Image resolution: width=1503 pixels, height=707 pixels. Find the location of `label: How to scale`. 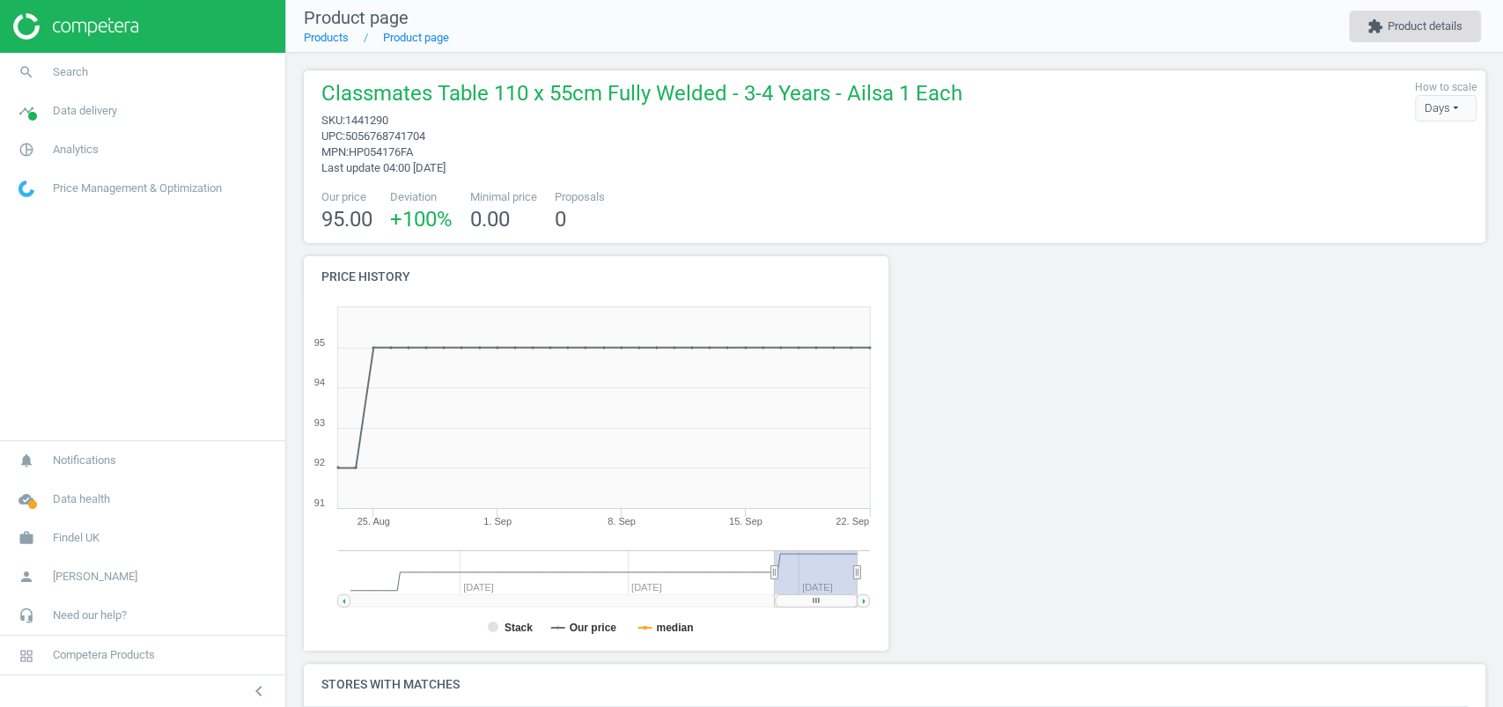

label: How to scale is located at coordinates (1446, 87).